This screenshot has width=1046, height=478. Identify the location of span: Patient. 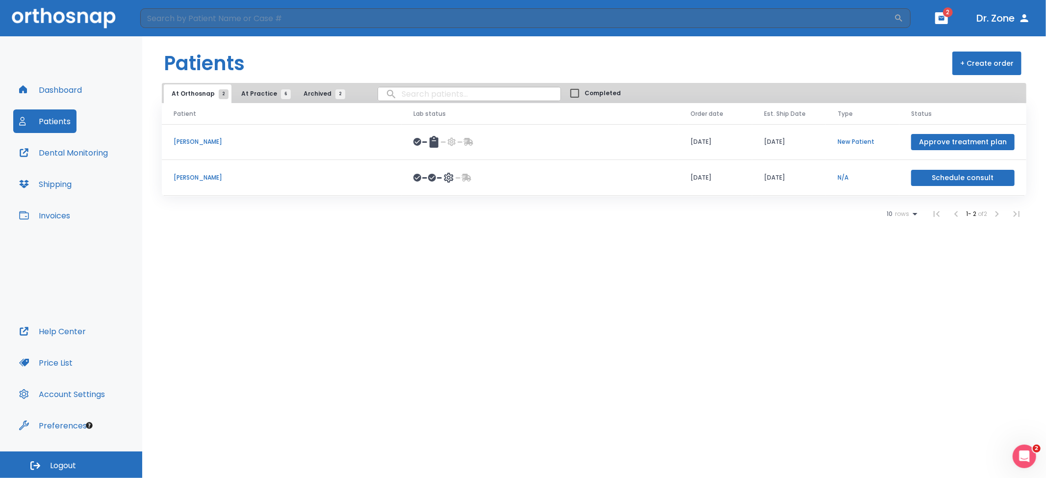
(185, 114).